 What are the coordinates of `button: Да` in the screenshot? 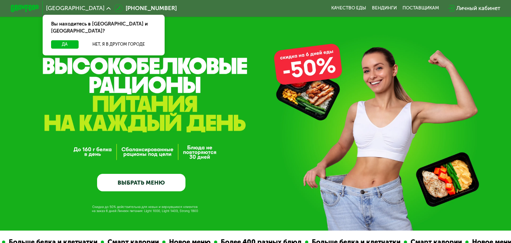 It's located at (65, 44).